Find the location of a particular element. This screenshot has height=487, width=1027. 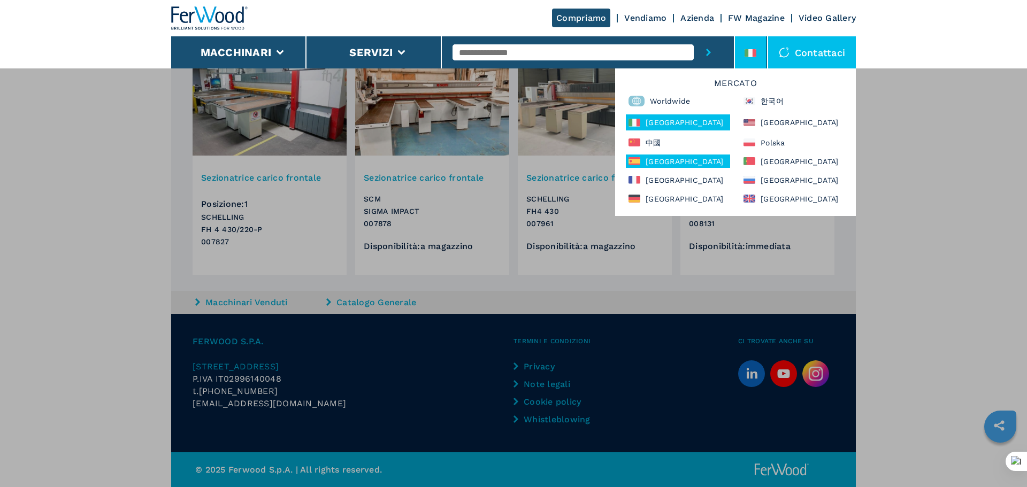

div: 한국어 is located at coordinates (793, 101).